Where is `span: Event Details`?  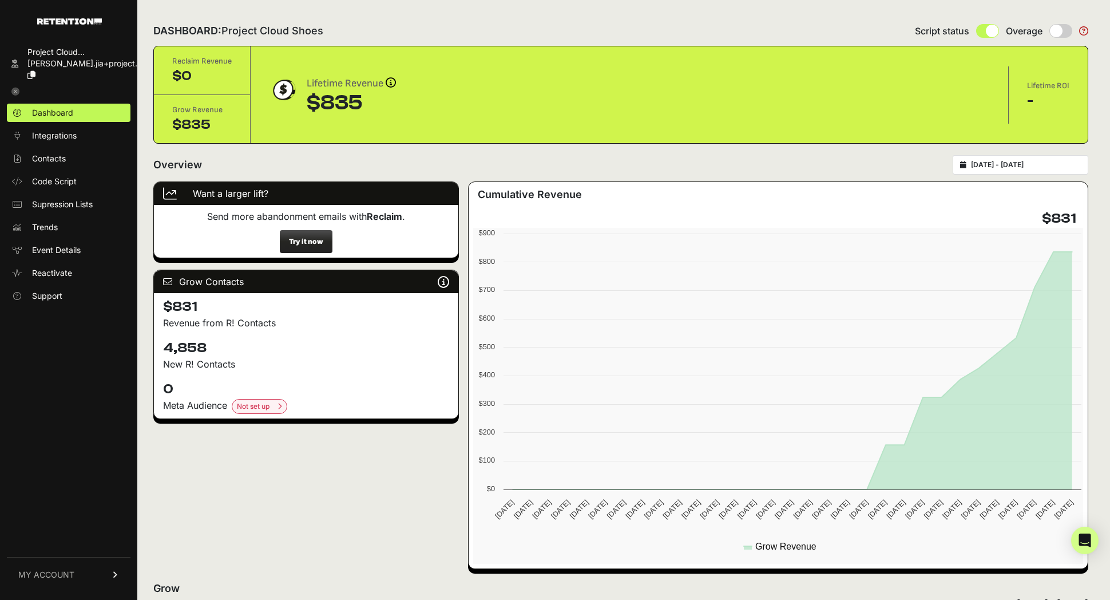
span: Event Details is located at coordinates (56, 250).